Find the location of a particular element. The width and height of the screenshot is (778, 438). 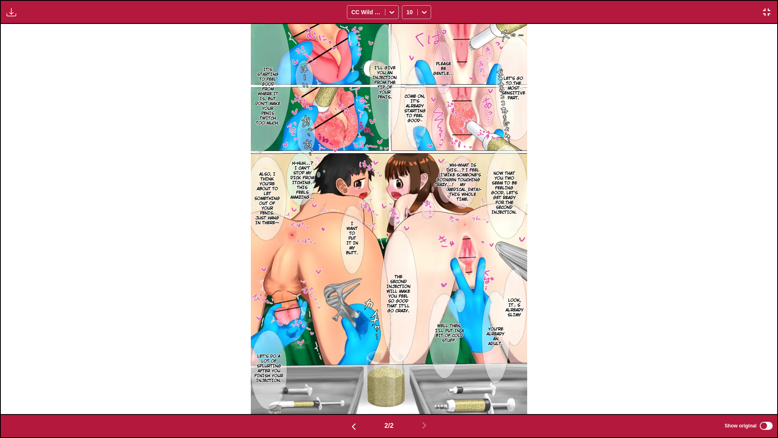

p: Let's go to the most sensitive part. is located at coordinates (513, 88).